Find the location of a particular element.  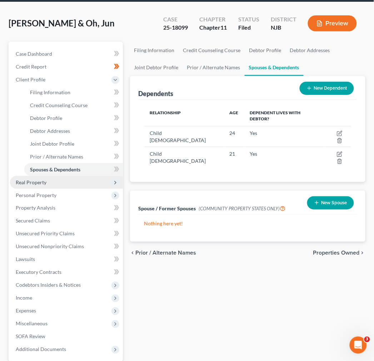

span: Debtor Addresses is located at coordinates (50, 131).